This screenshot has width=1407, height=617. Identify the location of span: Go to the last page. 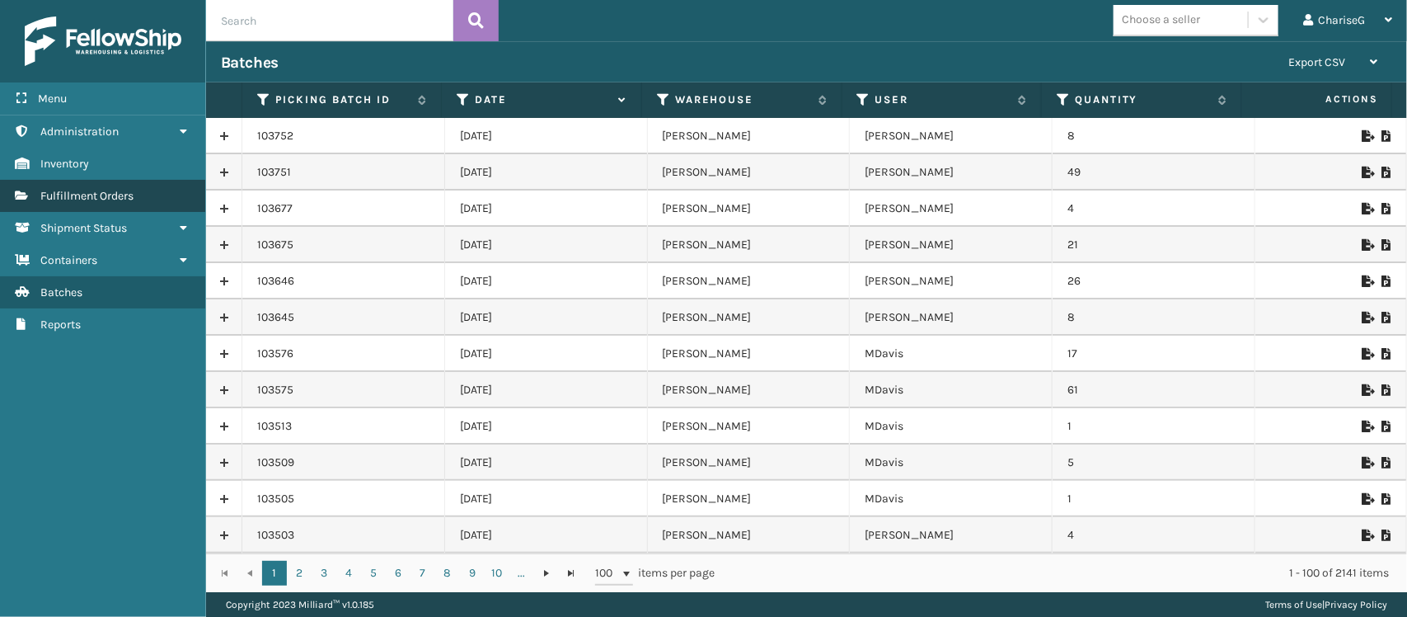
(571, 573).